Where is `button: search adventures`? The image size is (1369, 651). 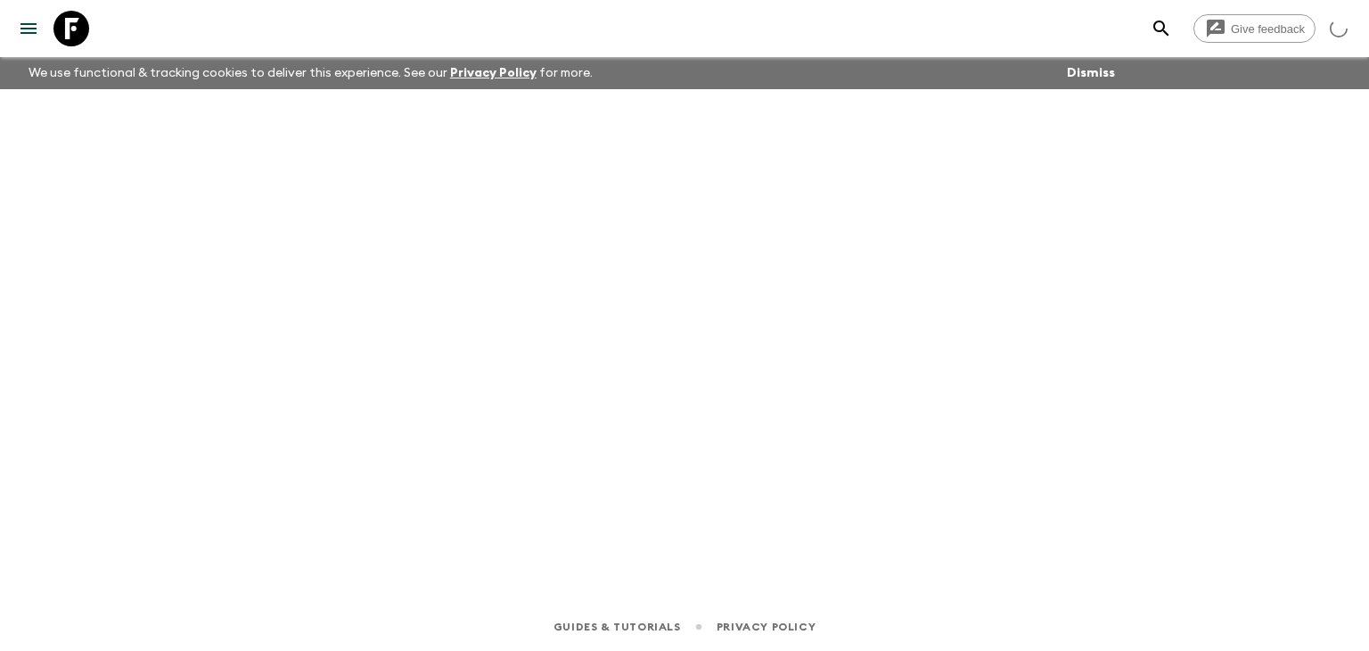
button: search adventures is located at coordinates (1162, 29).